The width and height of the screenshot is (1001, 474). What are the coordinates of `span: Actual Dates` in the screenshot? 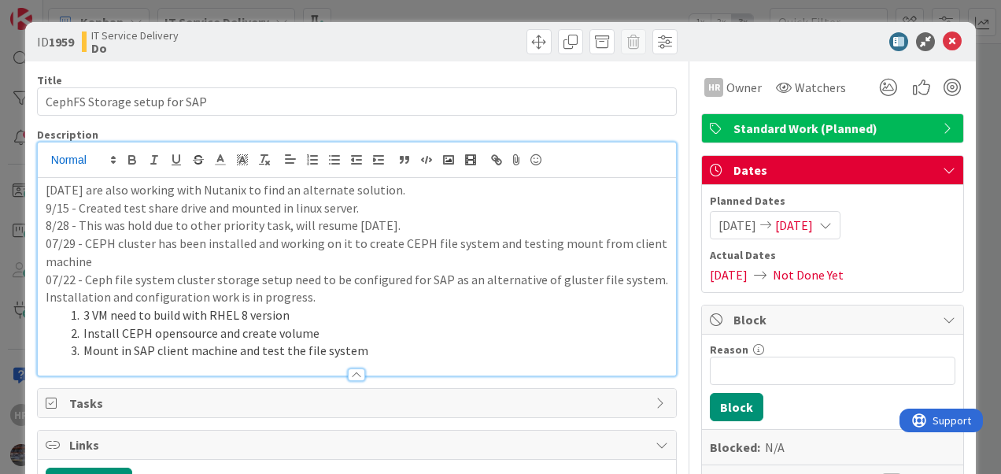 It's located at (833, 255).